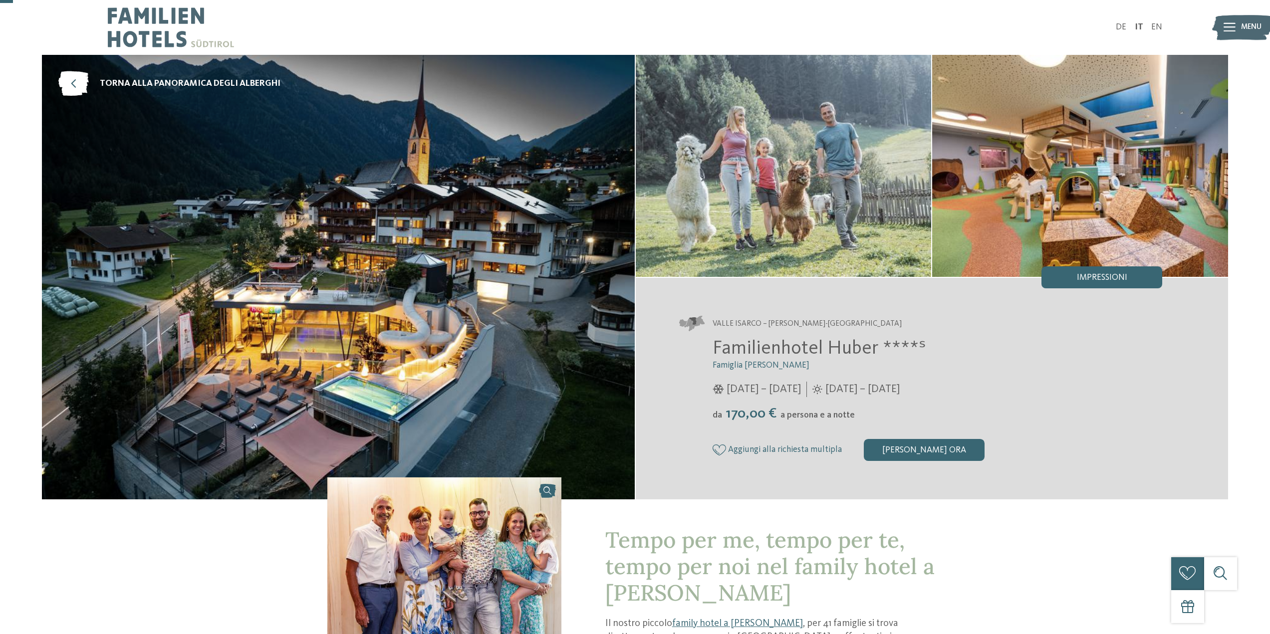 The image size is (1270, 634). I want to click on a: IT, so click(1139, 27).